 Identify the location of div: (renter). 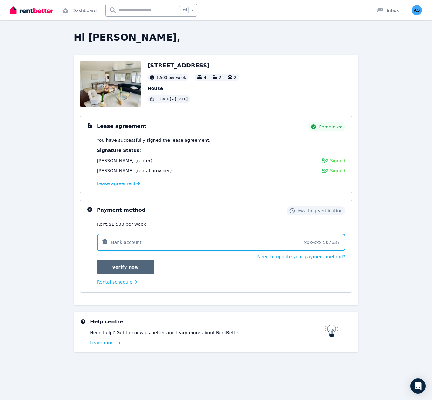
(125, 160).